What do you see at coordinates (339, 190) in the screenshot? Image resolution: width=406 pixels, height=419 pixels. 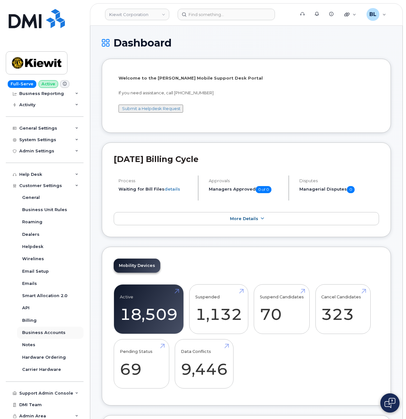 I see `h5: Managerial Disputes` at bounding box center [339, 190].